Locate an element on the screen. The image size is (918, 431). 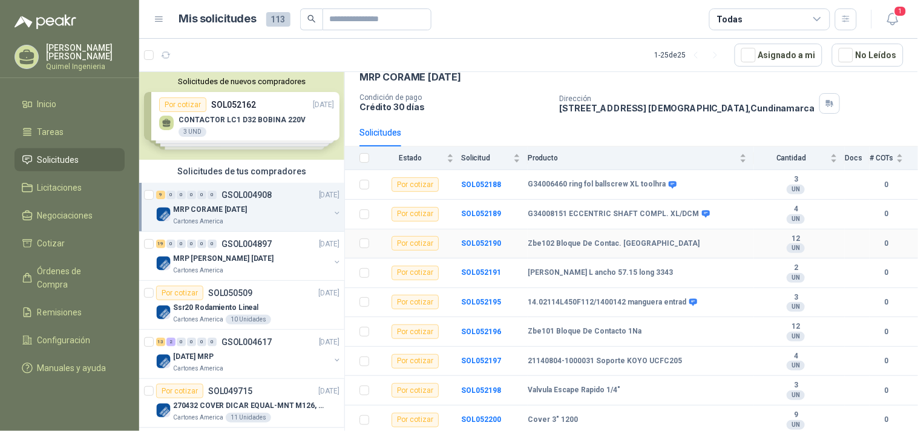
p: Condición de pago is located at coordinates (455, 97).